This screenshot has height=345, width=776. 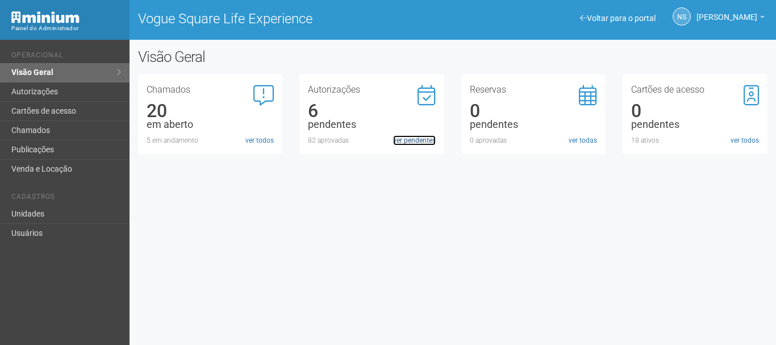 What do you see at coordinates (210, 111) in the screenshot?
I see `div: 20` at bounding box center [210, 111].